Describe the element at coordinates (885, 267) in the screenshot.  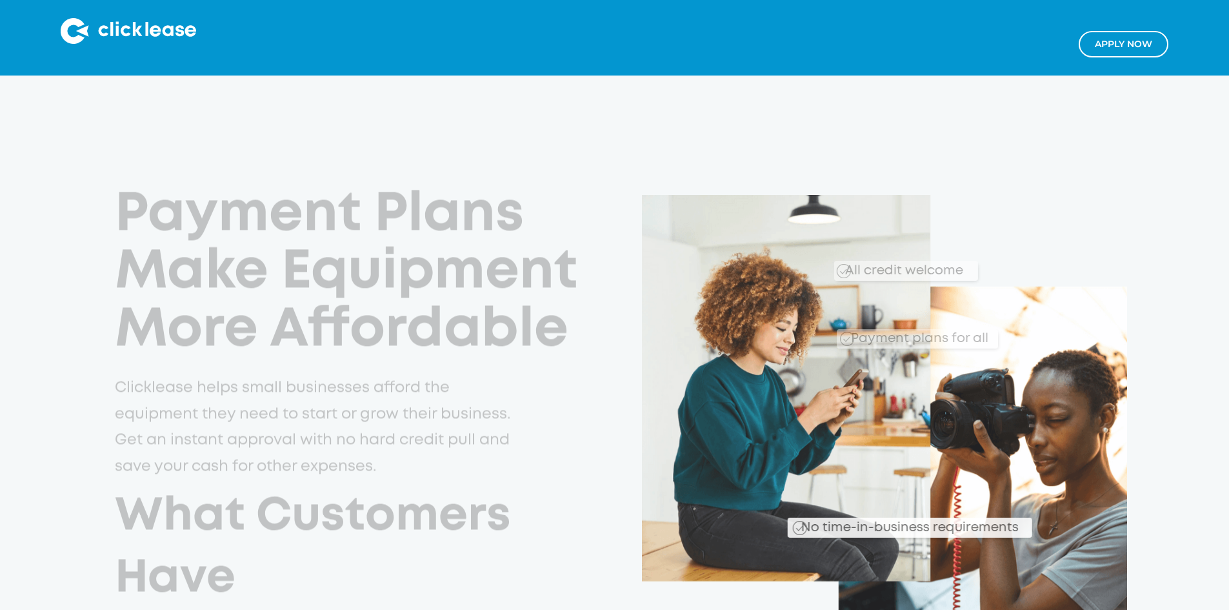
I see `div: All credit welcome` at that location.